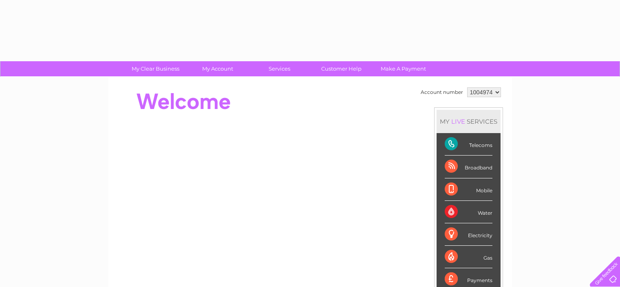  I want to click on a: Services, so click(279, 69).